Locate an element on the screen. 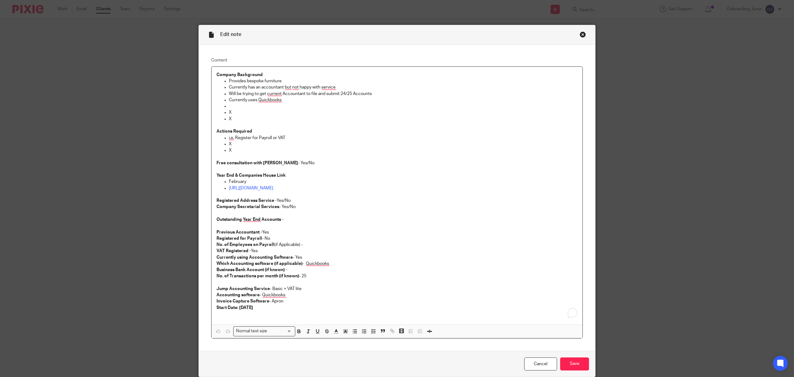 This screenshot has width=794, height=377. strong: Accounting software is located at coordinates (238, 295).